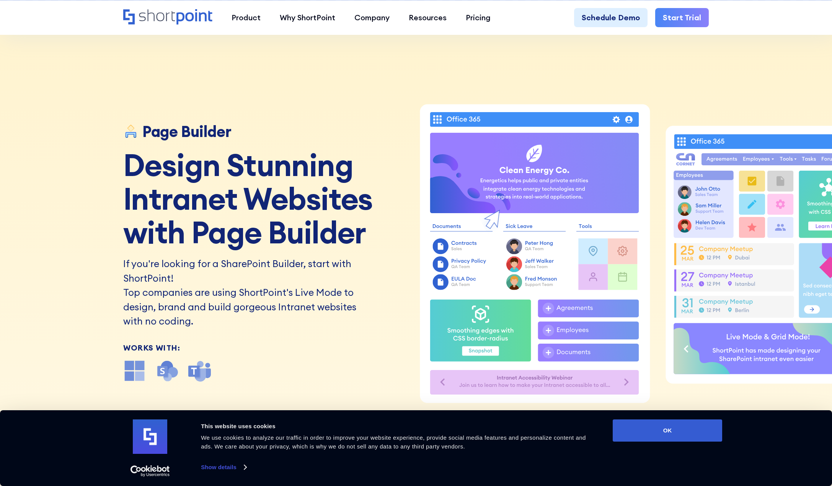 This screenshot has width=832, height=486. What do you see at coordinates (307, 18) in the screenshot?
I see `div: Why ShortPoint` at bounding box center [307, 18].